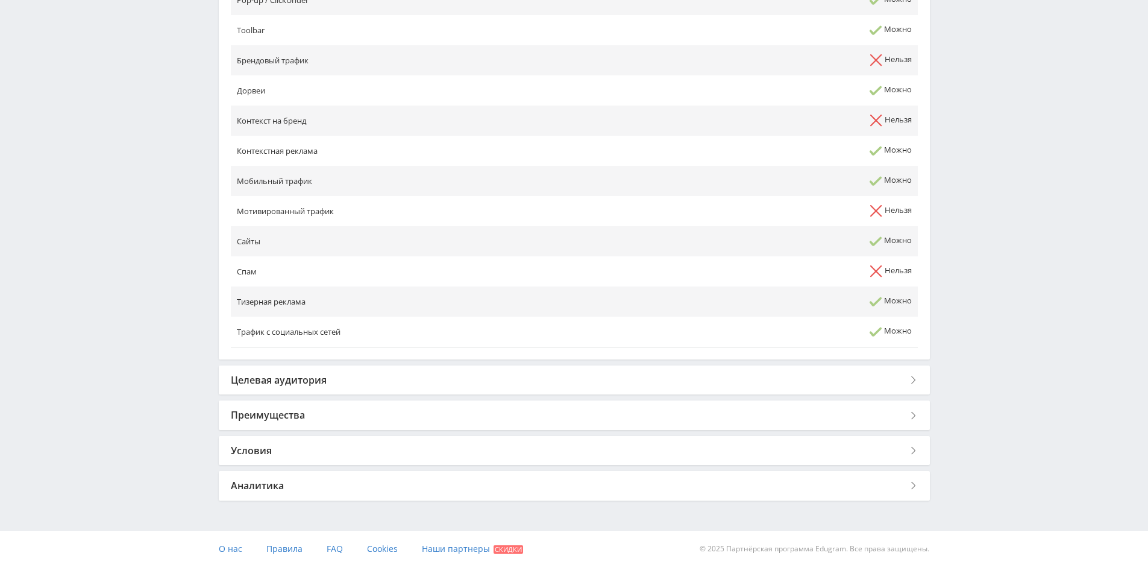 This screenshot has height=567, width=1148. What do you see at coordinates (382, 549) in the screenshot?
I see `a: Cookies` at bounding box center [382, 549].